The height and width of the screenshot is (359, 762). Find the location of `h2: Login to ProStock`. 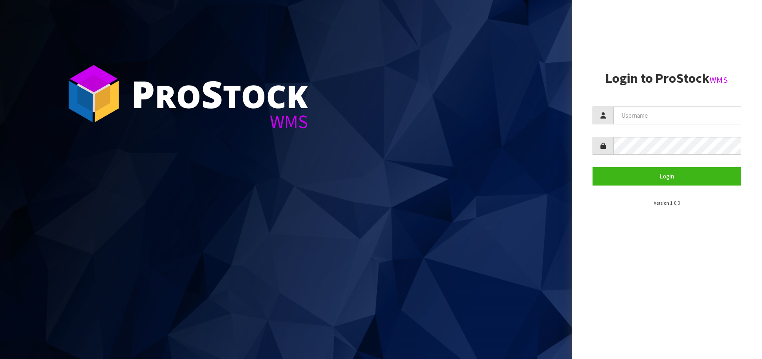

h2: Login to ProStock is located at coordinates (667, 78).